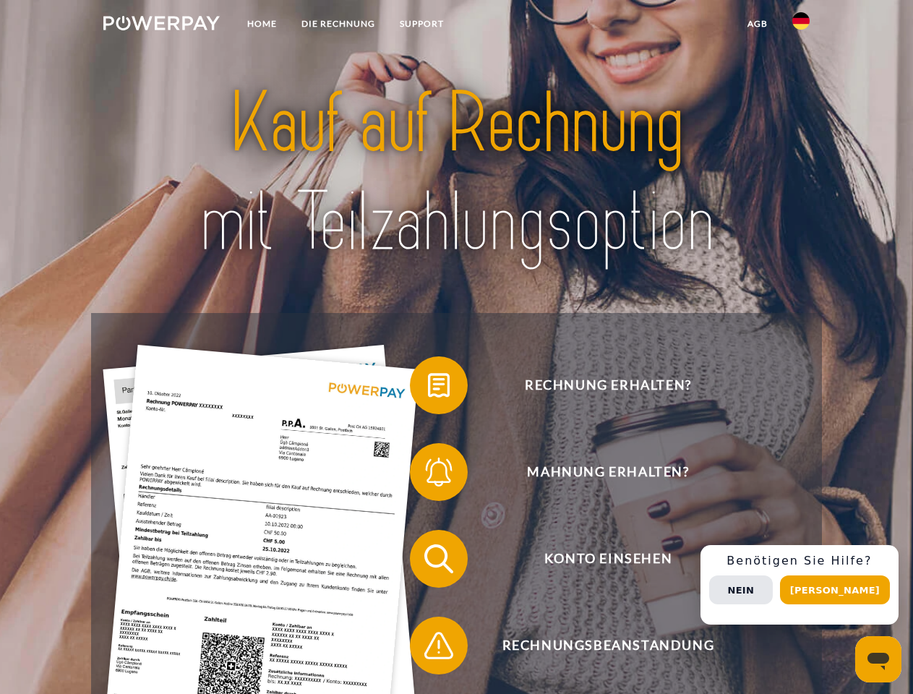 The image size is (913, 694). What do you see at coordinates (439, 559) in the screenshot?
I see `img: qb_search.svg` at bounding box center [439, 559].